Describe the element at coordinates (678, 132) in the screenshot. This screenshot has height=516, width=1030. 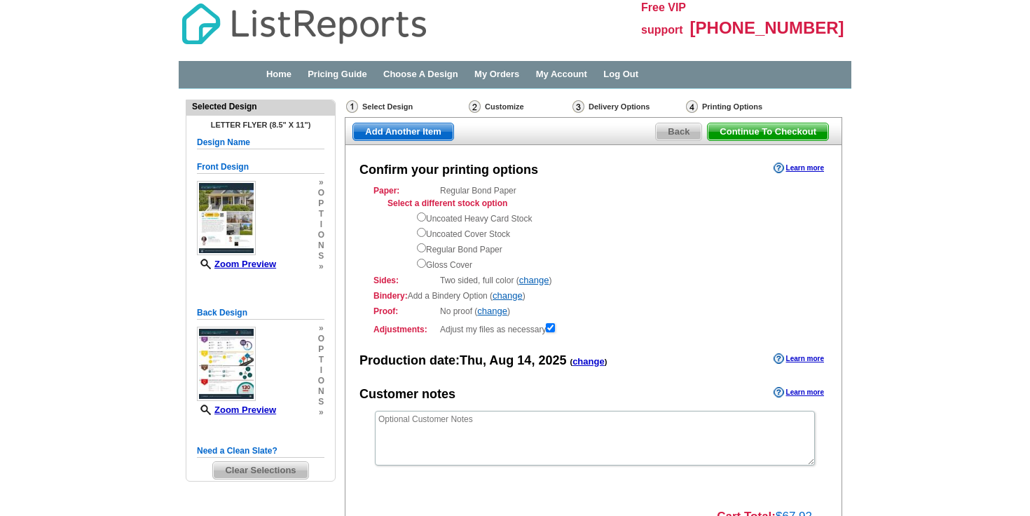
I see `a: Back` at that location.